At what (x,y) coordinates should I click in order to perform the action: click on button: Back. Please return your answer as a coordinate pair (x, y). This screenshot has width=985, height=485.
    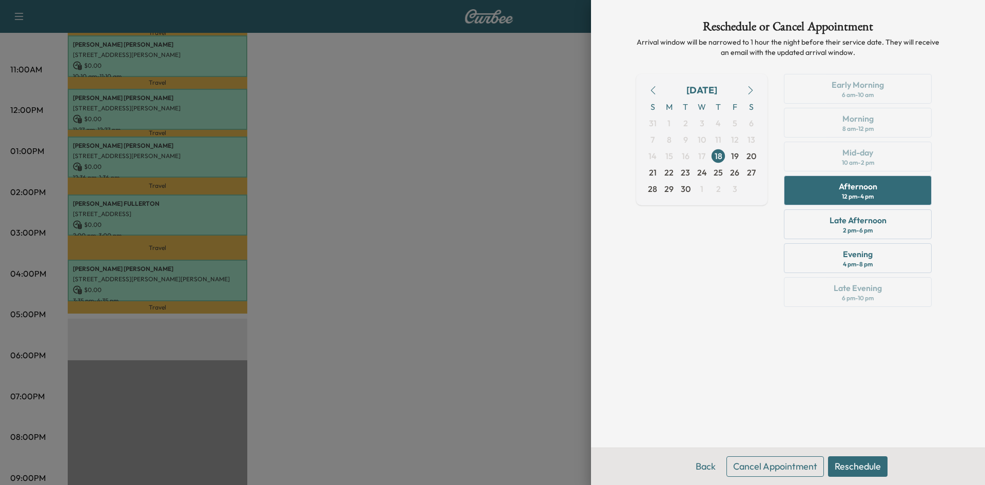
    Looking at the image, I should click on (706, 467).